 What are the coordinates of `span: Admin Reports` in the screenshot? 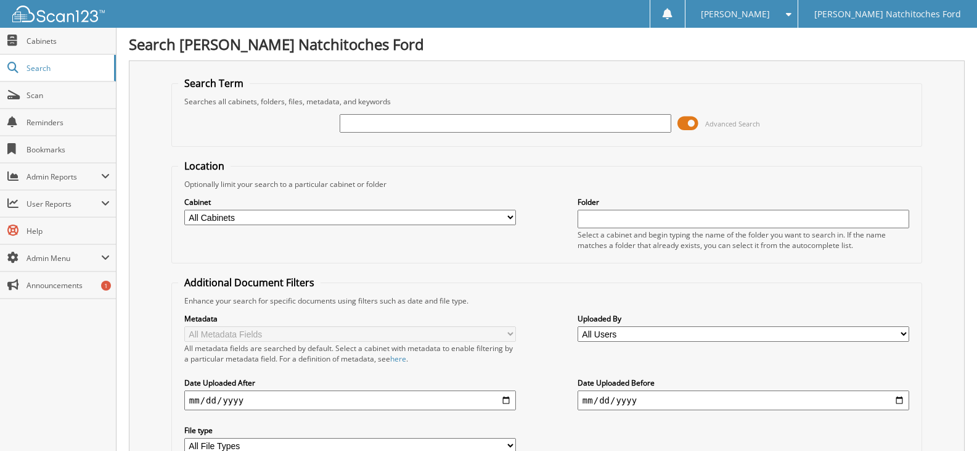 It's located at (63, 176).